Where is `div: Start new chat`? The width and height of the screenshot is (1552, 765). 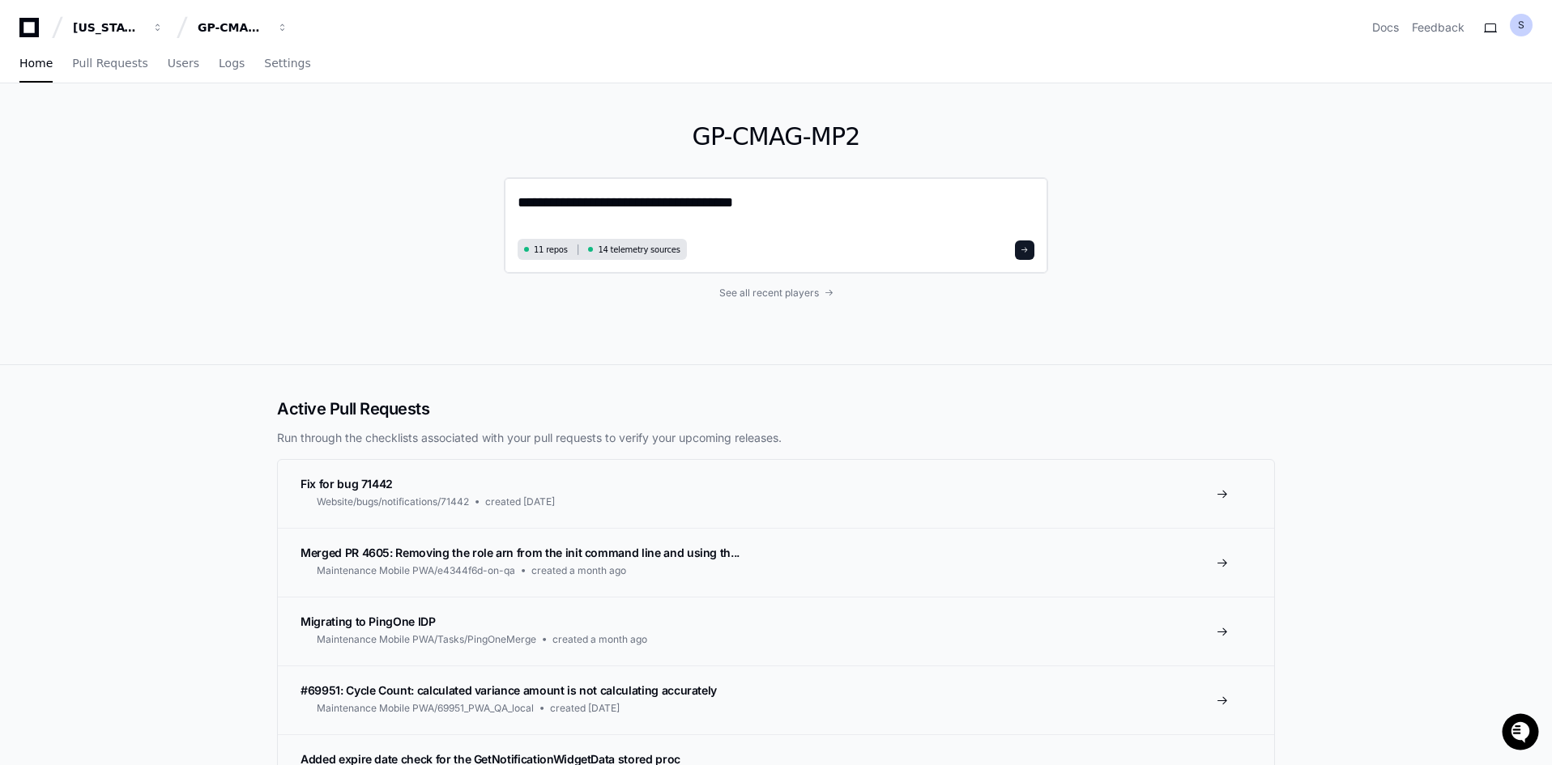 div: Start new chat is located at coordinates (160, 129).